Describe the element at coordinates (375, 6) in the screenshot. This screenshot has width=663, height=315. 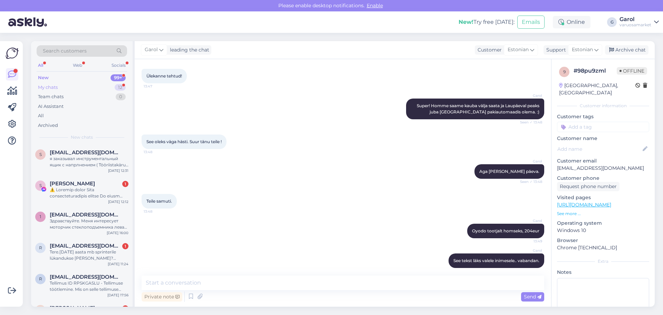
I see `span: Enable` at that location.